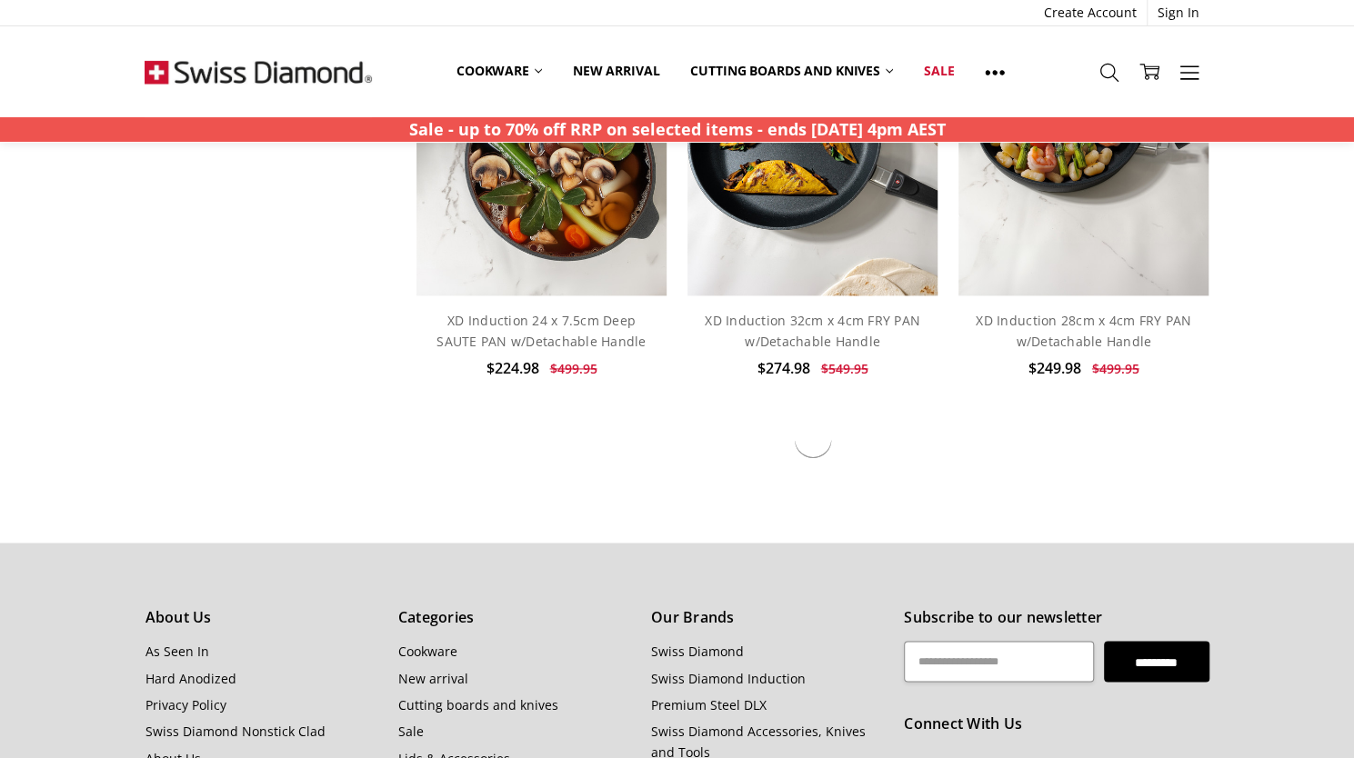 The image size is (1354, 758). What do you see at coordinates (515, 617) in the screenshot?
I see `h5: Categories` at bounding box center [515, 617].